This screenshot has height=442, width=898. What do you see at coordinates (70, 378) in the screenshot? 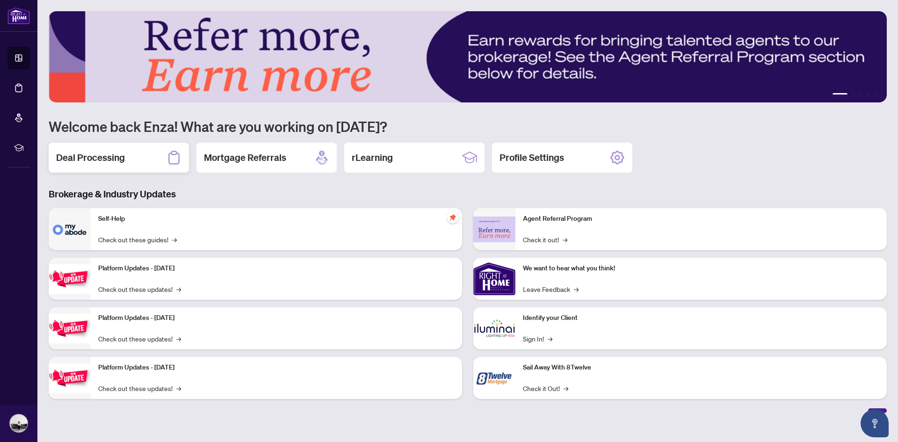
I see `img: Platform Updates - June 23, 2025` at bounding box center [70, 378].